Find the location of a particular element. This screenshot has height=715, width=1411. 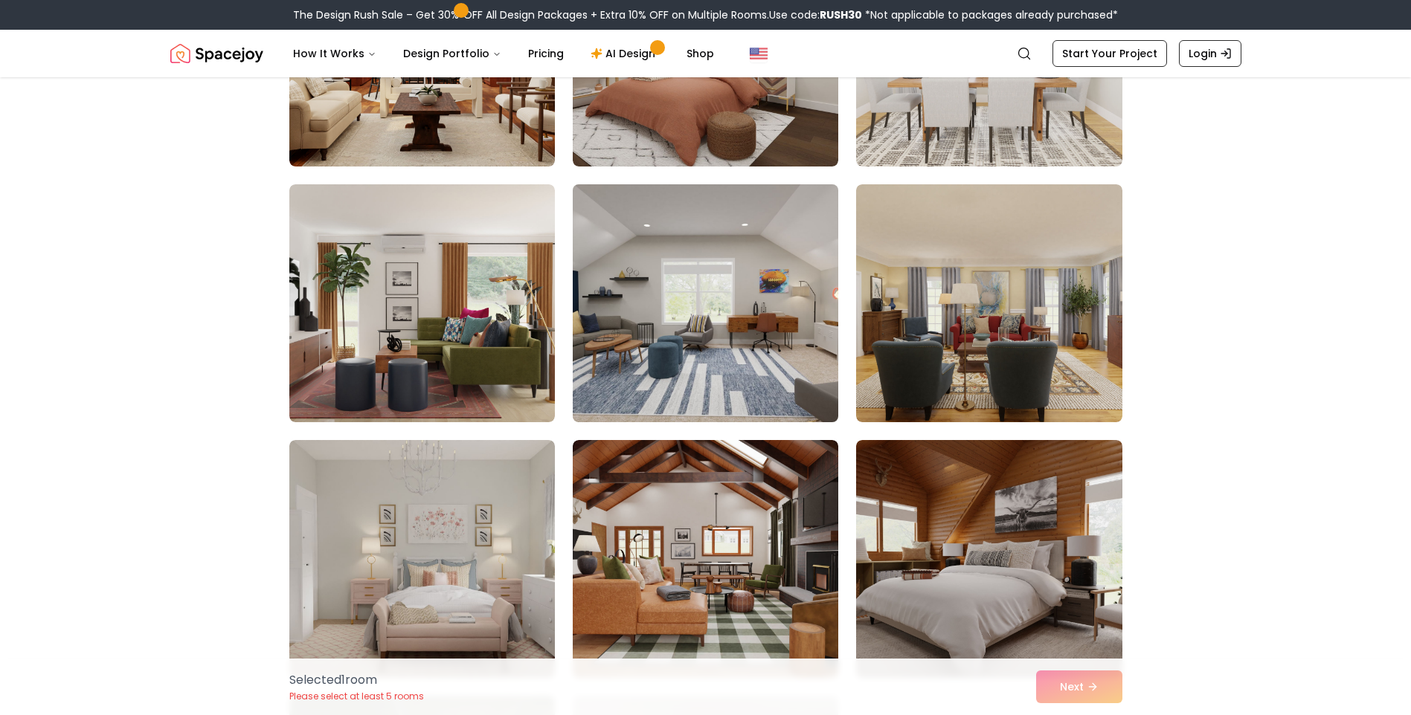

img: United States is located at coordinates (759, 54).